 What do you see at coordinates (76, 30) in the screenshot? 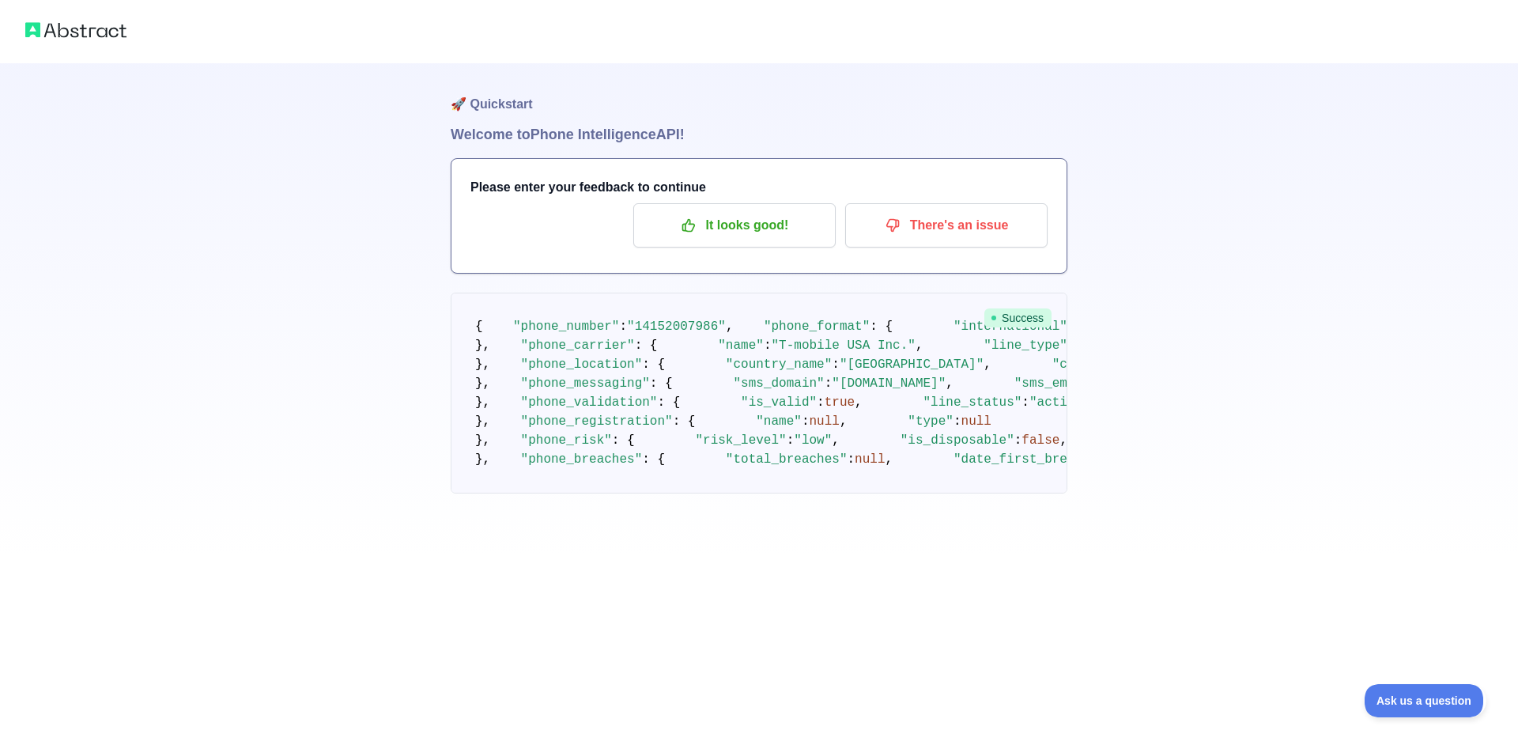
I see `img: Abstract logo` at bounding box center [76, 30].